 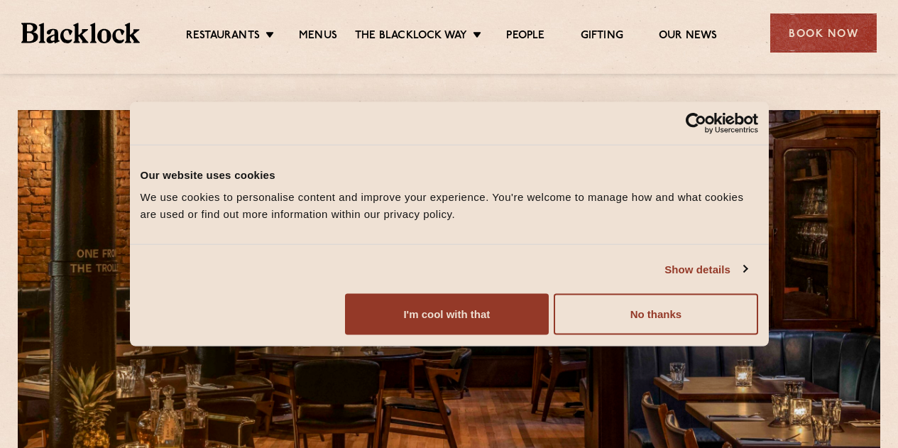 What do you see at coordinates (655, 314) in the screenshot?
I see `button: No thanks` at bounding box center [655, 314].